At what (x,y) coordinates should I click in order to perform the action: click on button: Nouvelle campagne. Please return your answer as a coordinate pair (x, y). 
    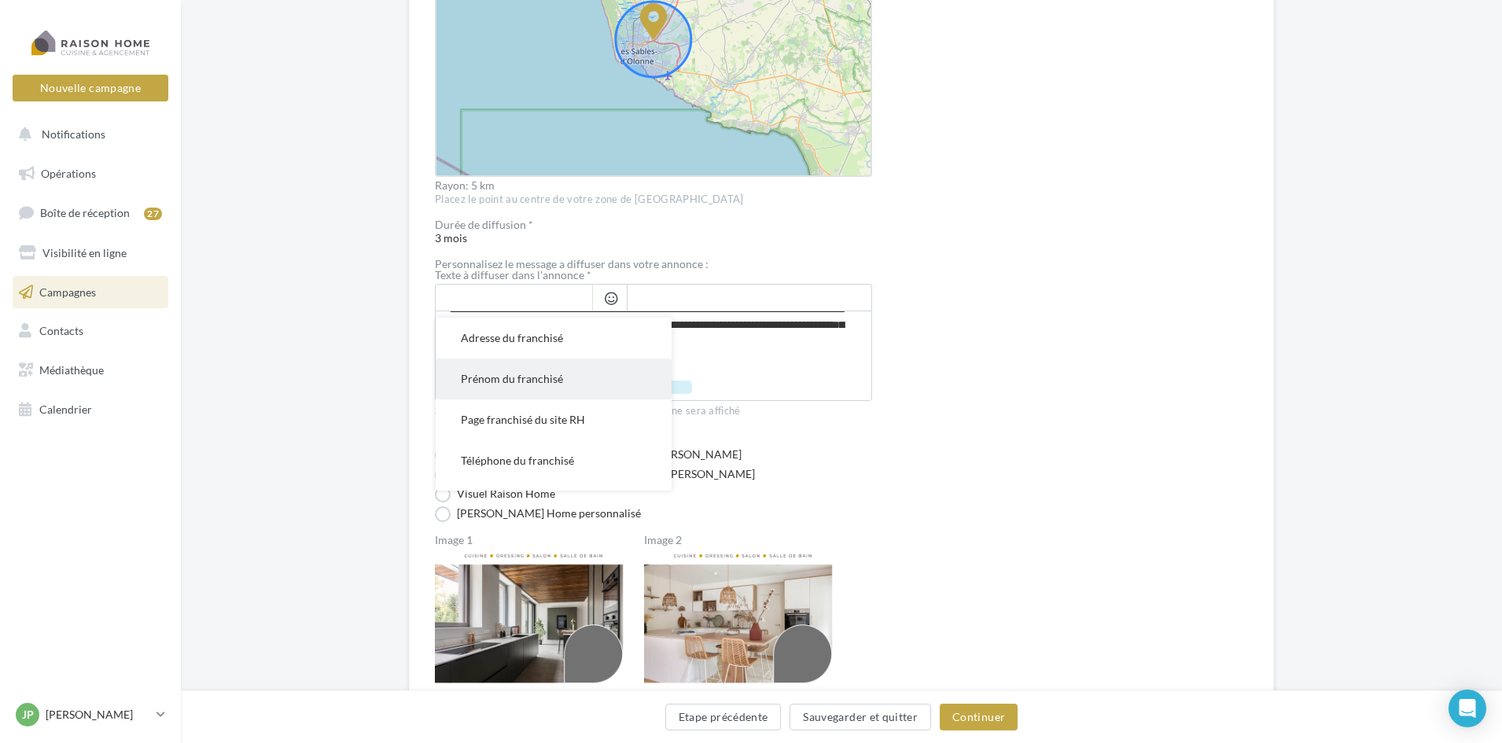
    Looking at the image, I should click on (90, 88).